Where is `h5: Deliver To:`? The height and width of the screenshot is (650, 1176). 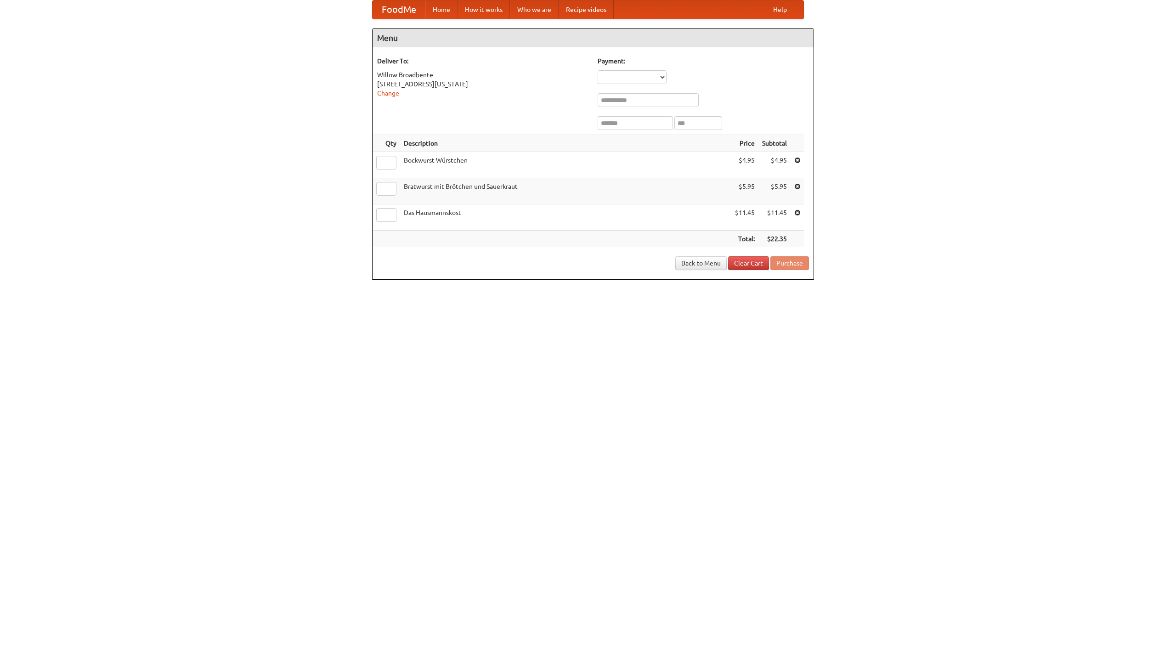 h5: Deliver To: is located at coordinates (483, 61).